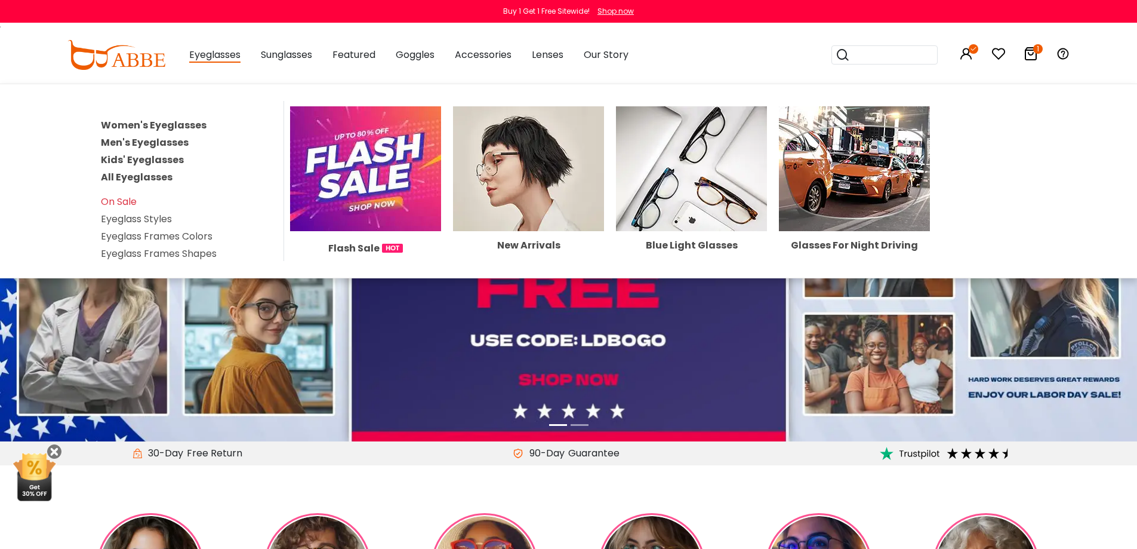  Describe the element at coordinates (354, 248) in the screenshot. I see `span: Flash Sale` at that location.